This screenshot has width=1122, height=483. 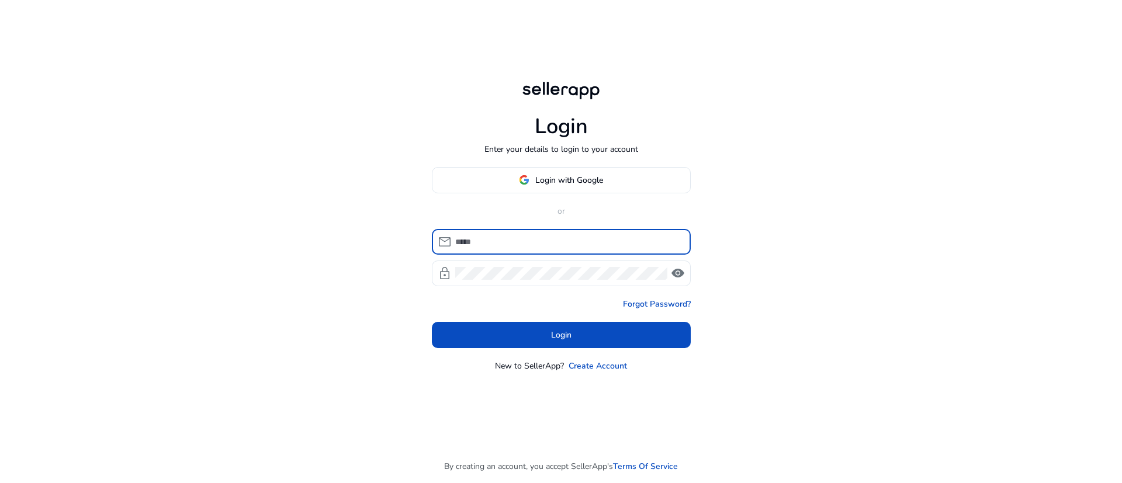 I want to click on a: Forgot Password?, so click(x=657, y=304).